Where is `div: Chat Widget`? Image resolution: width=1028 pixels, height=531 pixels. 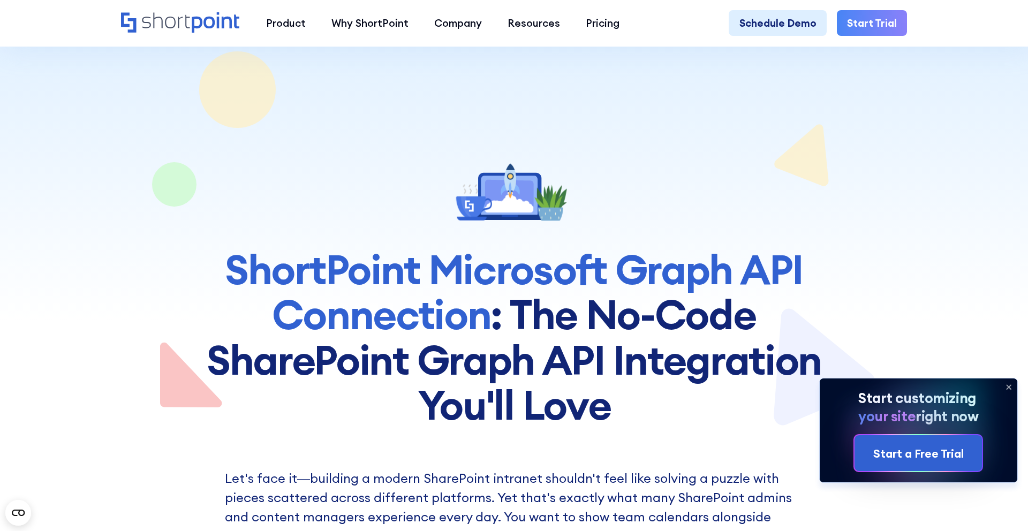 div: Chat Widget is located at coordinates (1001, 506).